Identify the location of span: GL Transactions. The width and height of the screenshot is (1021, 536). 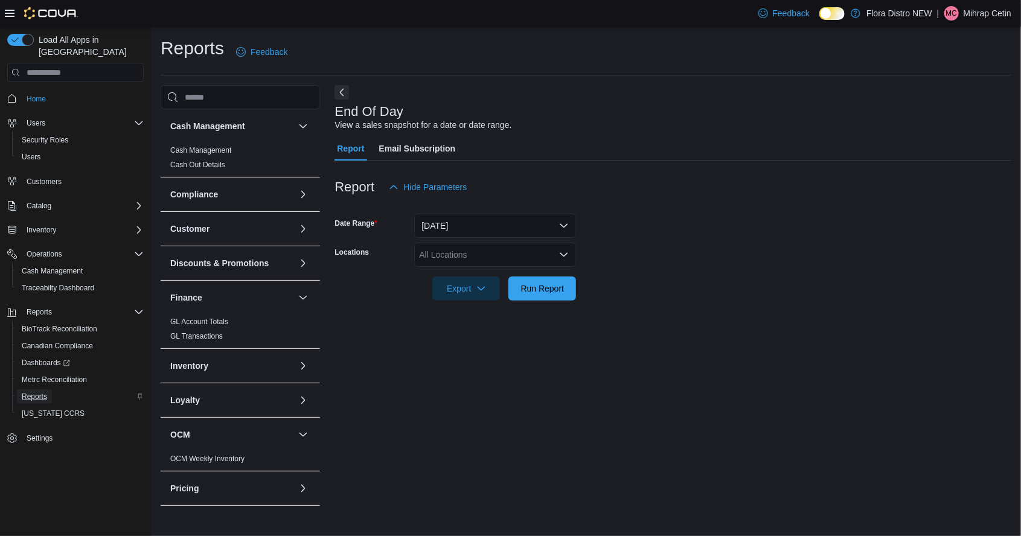
(196, 336).